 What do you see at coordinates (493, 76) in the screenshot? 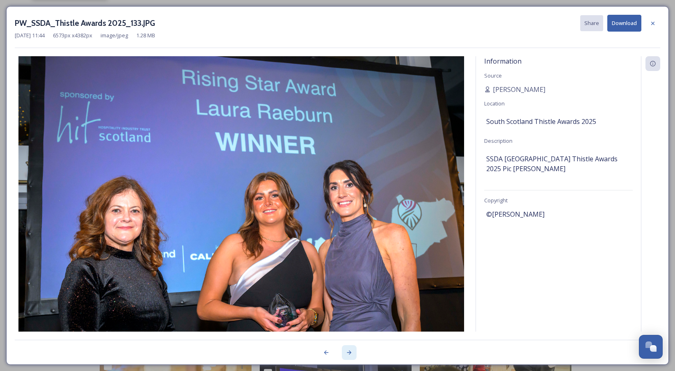
I see `span: Source` at bounding box center [493, 76].